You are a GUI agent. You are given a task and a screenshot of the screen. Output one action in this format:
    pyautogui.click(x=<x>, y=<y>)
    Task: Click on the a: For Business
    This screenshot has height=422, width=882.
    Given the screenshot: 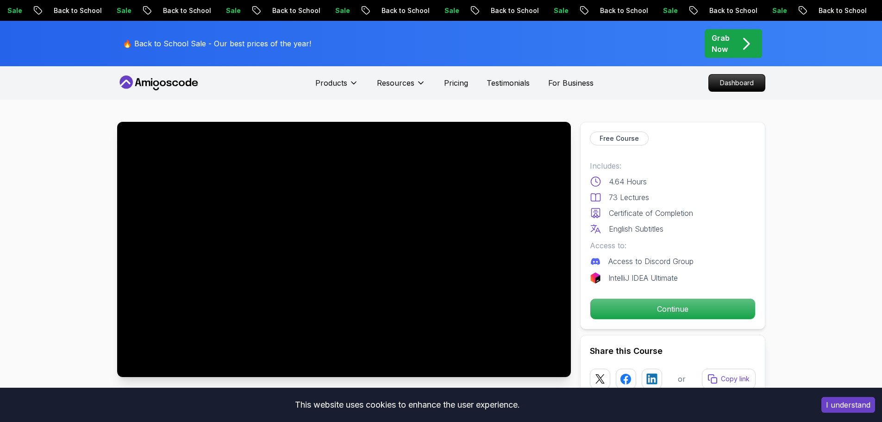 What is the action you would take?
    pyautogui.click(x=571, y=83)
    